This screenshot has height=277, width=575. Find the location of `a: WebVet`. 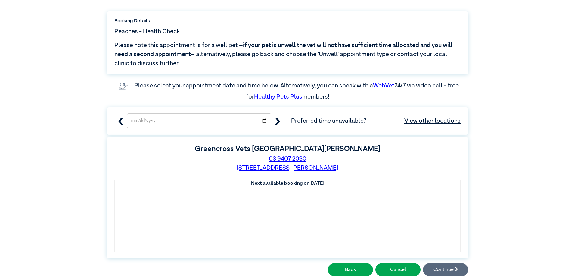

a: WebVet is located at coordinates (383, 85).